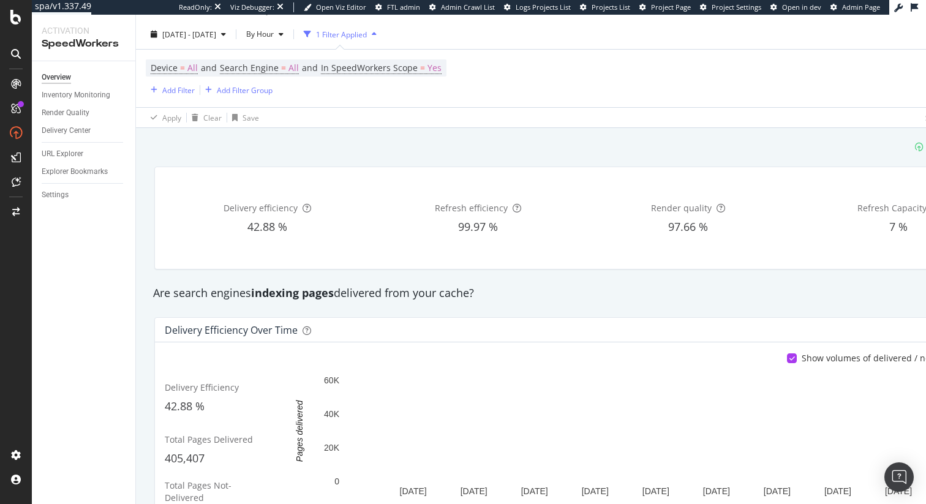  I want to click on div: Save, so click(251, 118).